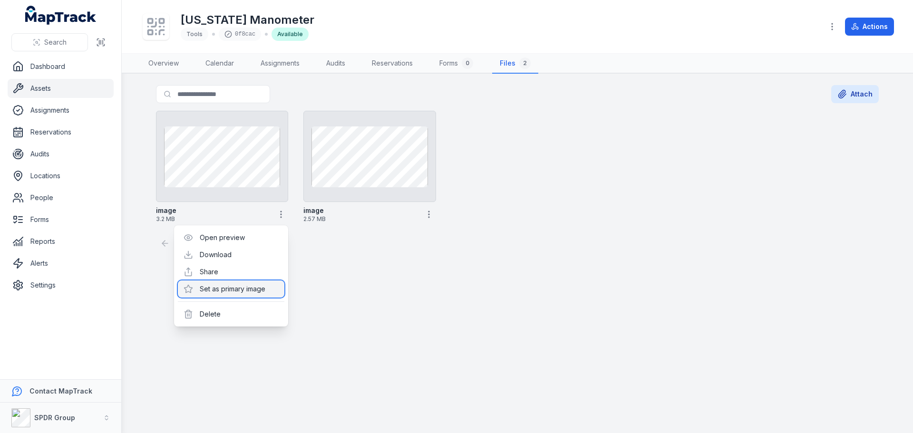  What do you see at coordinates (231, 289) in the screenshot?
I see `div: Set as primary image` at bounding box center [231, 289].